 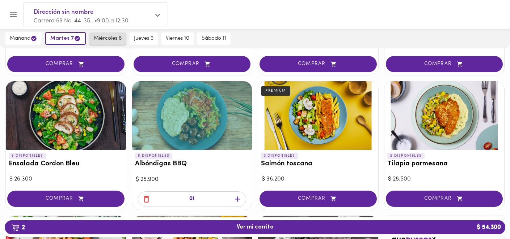 I want to click on h3: Ensalada Cordon Bleu, so click(x=66, y=164).